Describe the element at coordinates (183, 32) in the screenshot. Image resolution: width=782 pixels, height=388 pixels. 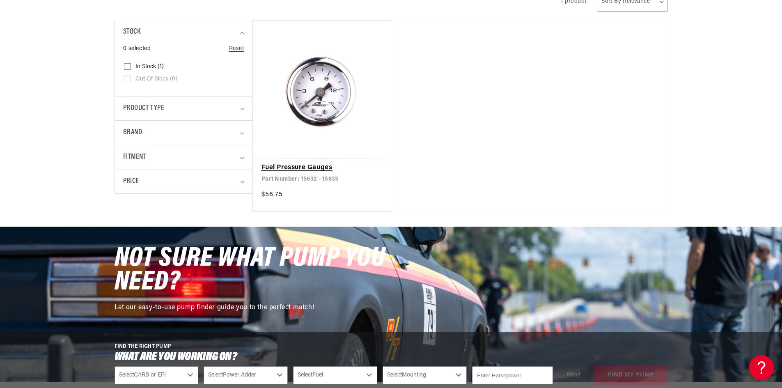
I see `summary: Stock (0 selected)` at that location.